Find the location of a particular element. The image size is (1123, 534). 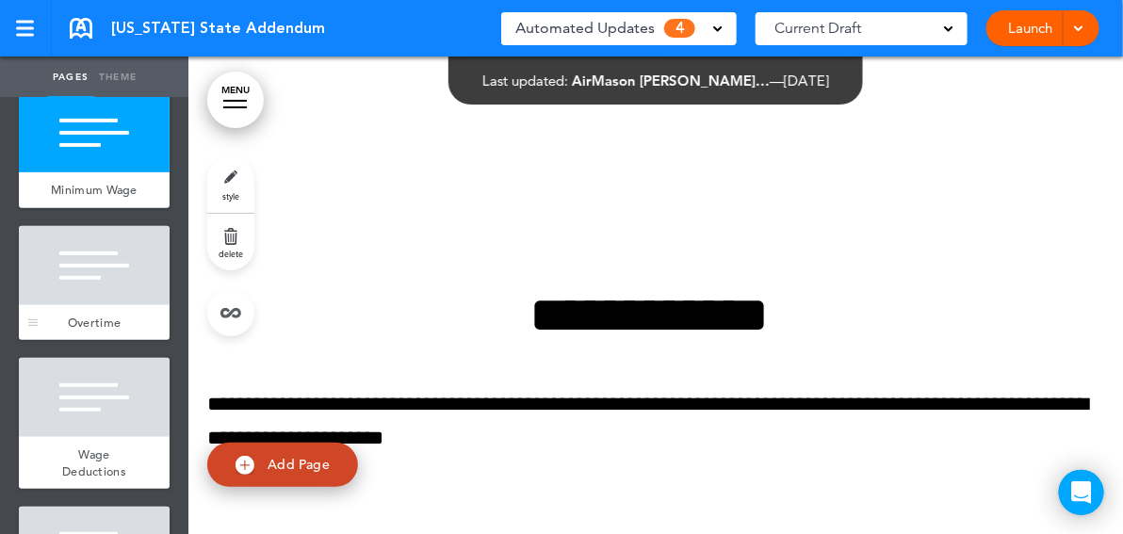

a: delete is located at coordinates (231, 242).